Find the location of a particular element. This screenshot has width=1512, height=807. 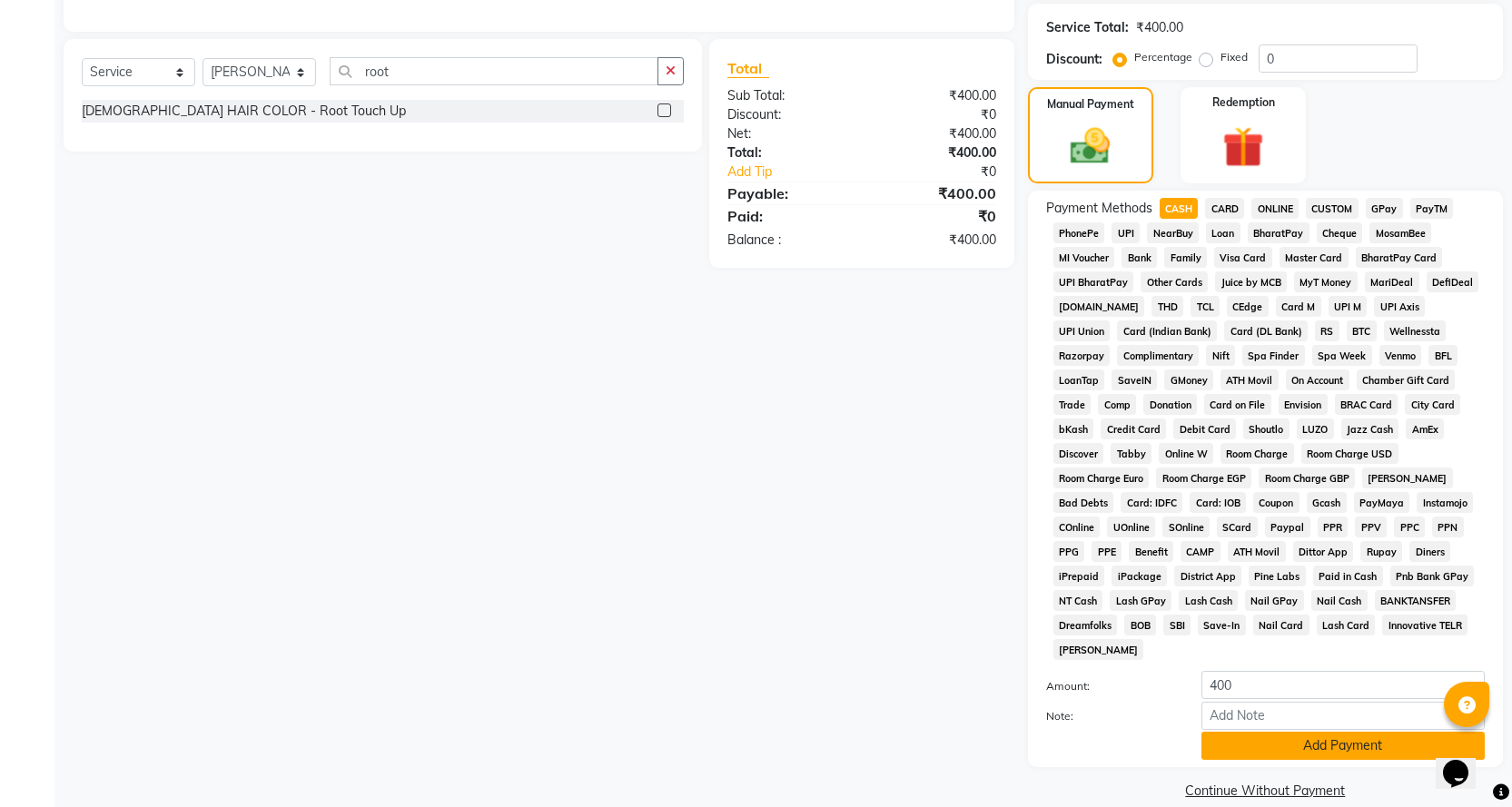

span: Room Charge is located at coordinates (1257, 454).